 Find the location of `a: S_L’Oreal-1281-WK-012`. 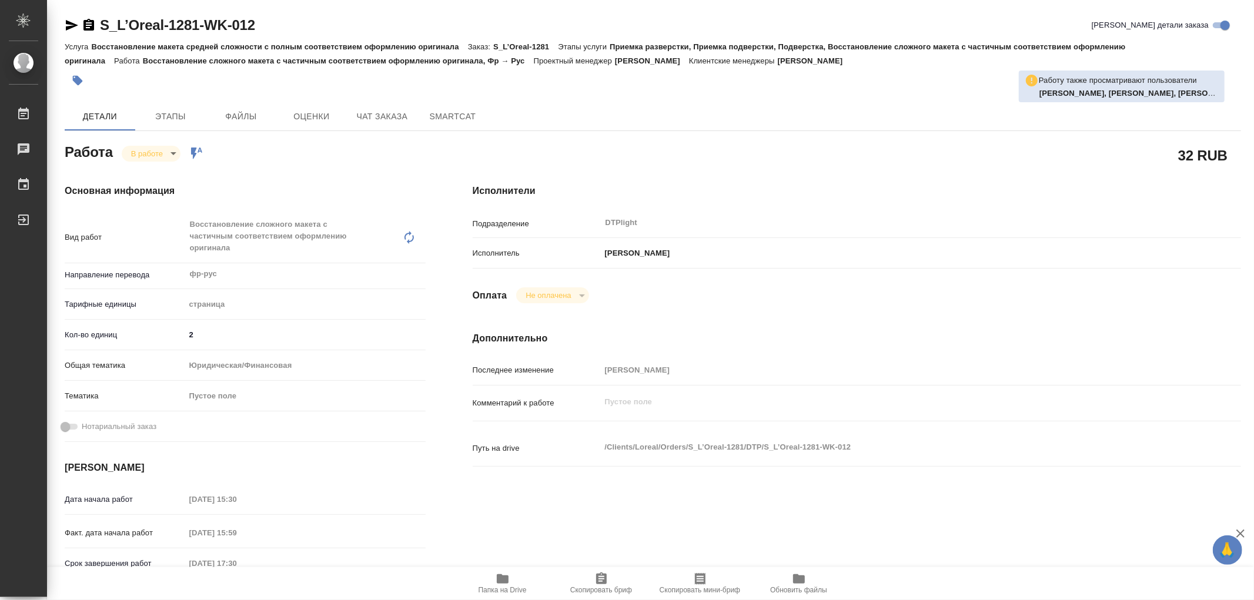

a: S_L’Oreal-1281-WK-012 is located at coordinates (178, 25).